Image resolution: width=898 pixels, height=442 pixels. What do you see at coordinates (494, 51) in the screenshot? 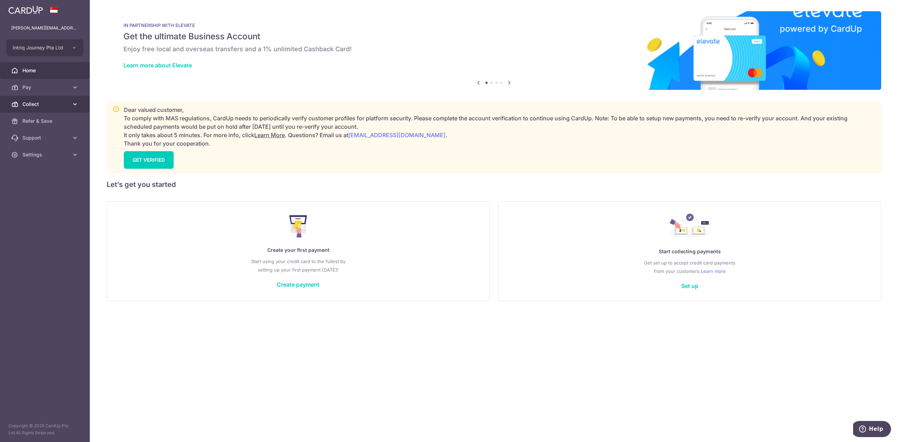
I see `img: Renovation banner` at bounding box center [494, 51].